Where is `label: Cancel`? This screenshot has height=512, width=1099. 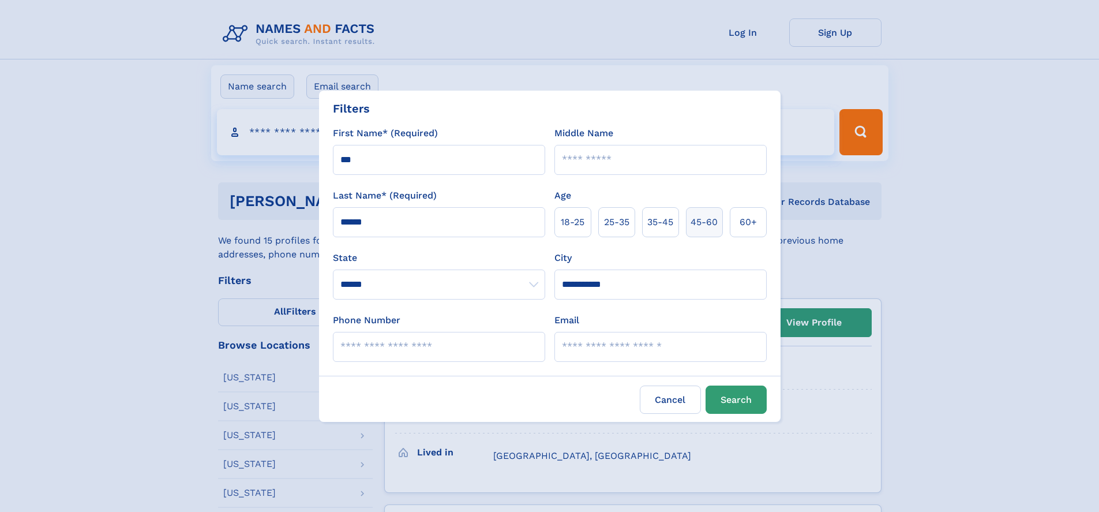
label: Cancel is located at coordinates (670, 399).